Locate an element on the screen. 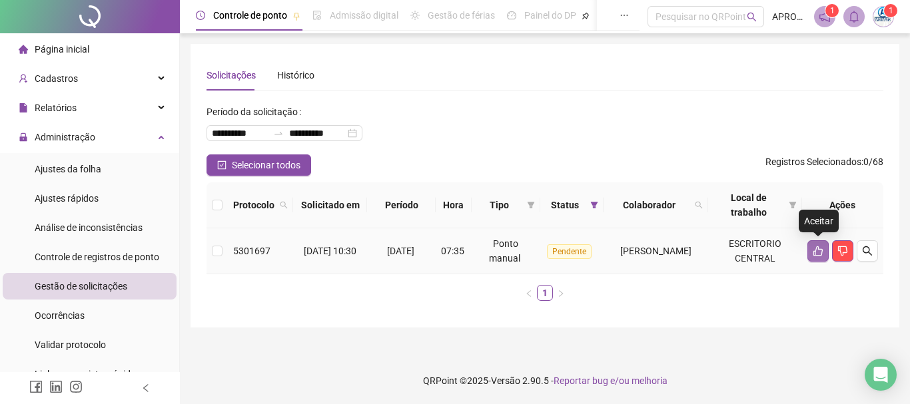 Image resolution: width=910 pixels, height=404 pixels. span: 5301697 is located at coordinates (252, 251).